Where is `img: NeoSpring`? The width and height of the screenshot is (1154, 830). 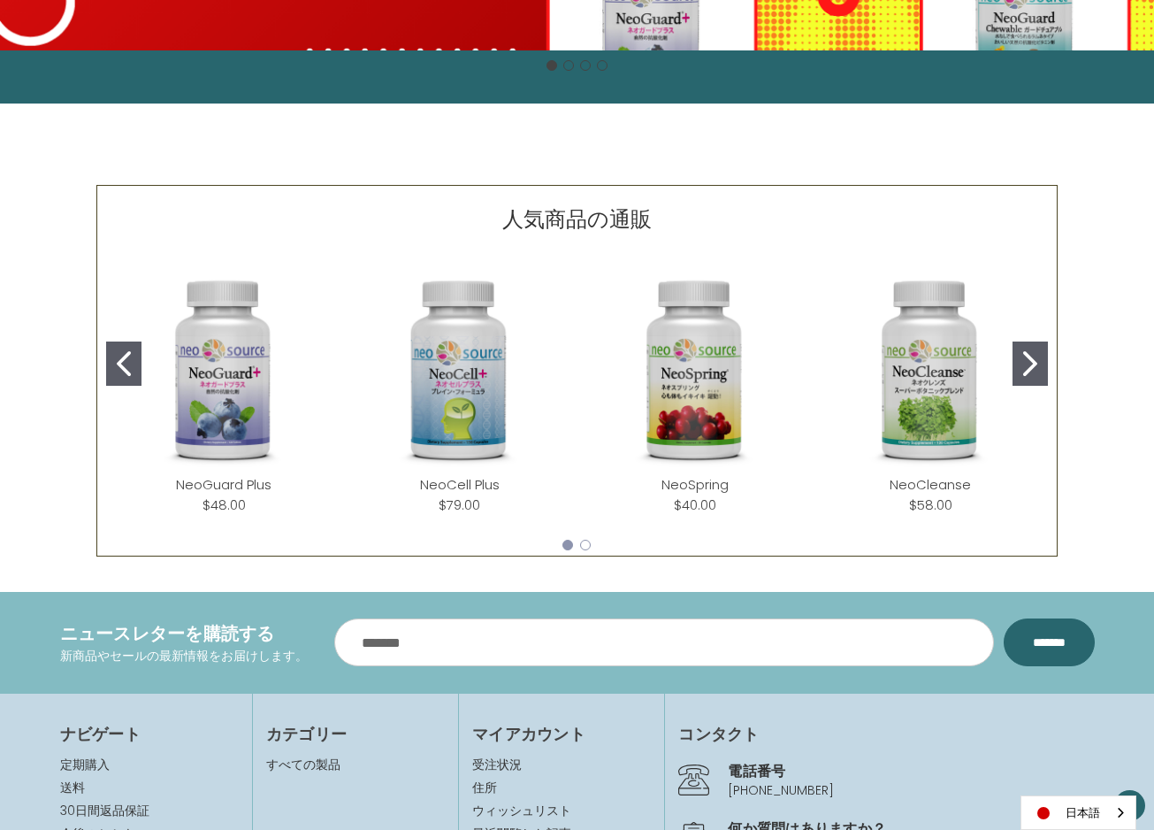 img: NeoSpring is located at coordinates (695, 371).